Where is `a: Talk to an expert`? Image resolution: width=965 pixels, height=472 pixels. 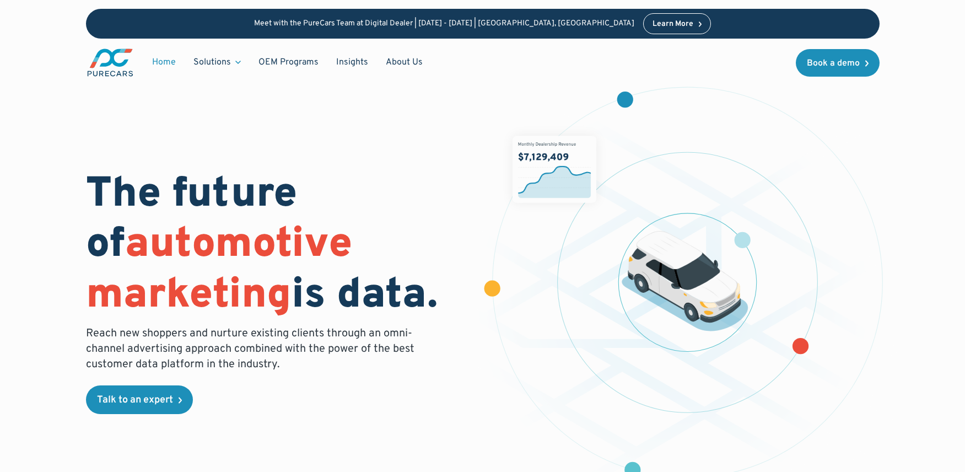
a: Talk to an expert is located at coordinates (139, 400).